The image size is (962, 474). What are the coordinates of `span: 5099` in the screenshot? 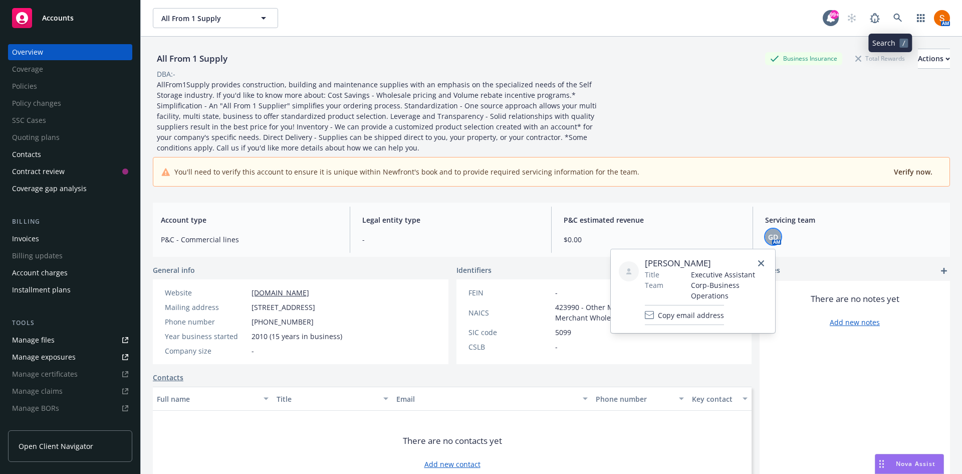 It's located at (563, 332).